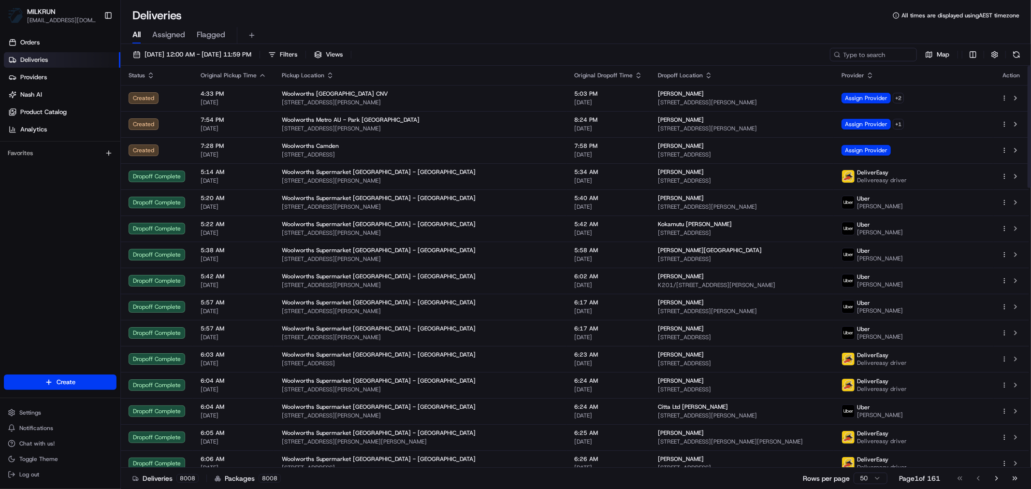 This screenshot has height=489, width=1031. Describe the element at coordinates (604, 75) in the screenshot. I see `span: Original Dropoff Time` at that location.